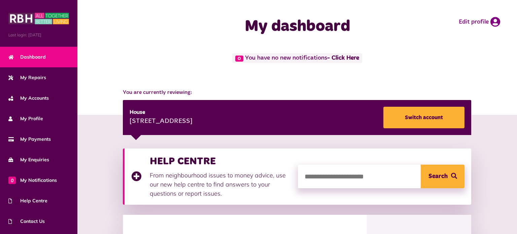 This screenshot has width=517, height=234. Describe the element at coordinates (424, 117) in the screenshot. I see `a: Switch account` at that location.